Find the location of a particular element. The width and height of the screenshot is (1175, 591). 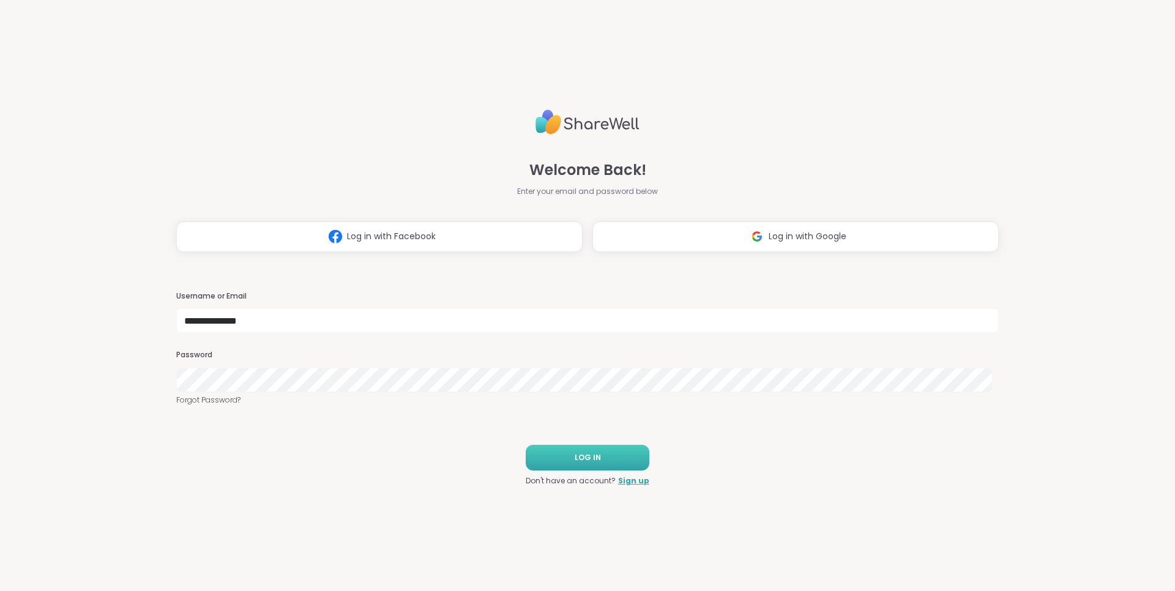

span: Log in with Facebook is located at coordinates (391, 236).